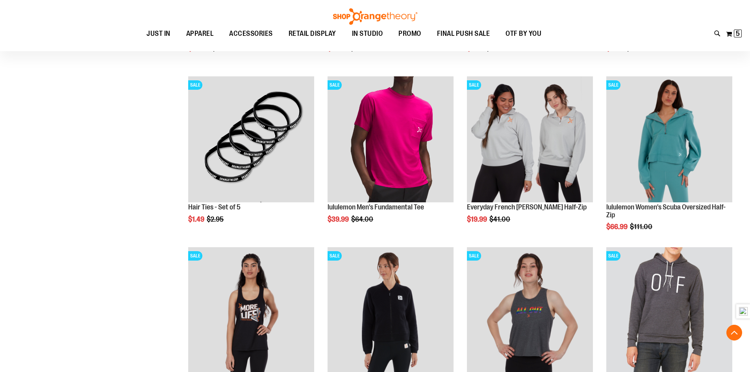 This screenshot has height=372, width=750. Describe the element at coordinates (216, 219) in the screenshot. I see `span: $2.95` at that location.